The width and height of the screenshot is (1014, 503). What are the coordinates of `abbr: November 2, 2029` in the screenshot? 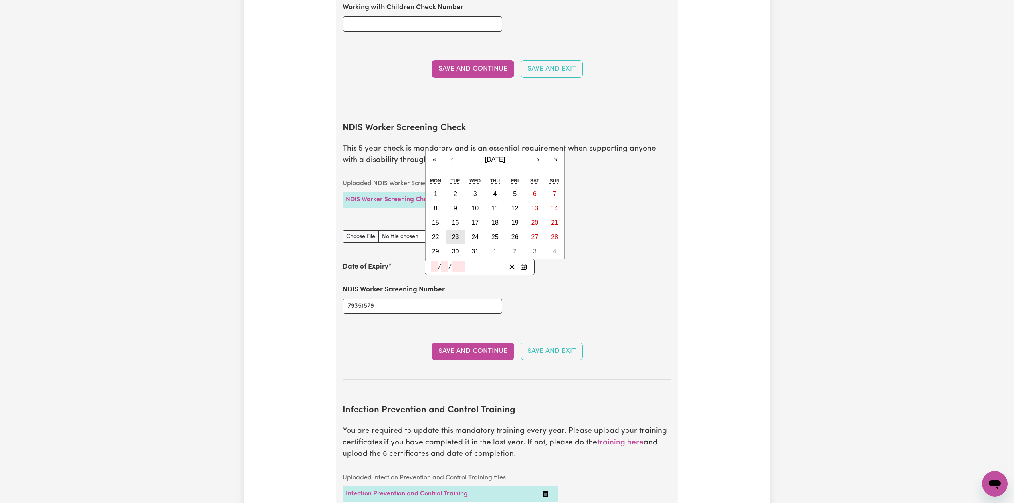 It's located at (515, 251).